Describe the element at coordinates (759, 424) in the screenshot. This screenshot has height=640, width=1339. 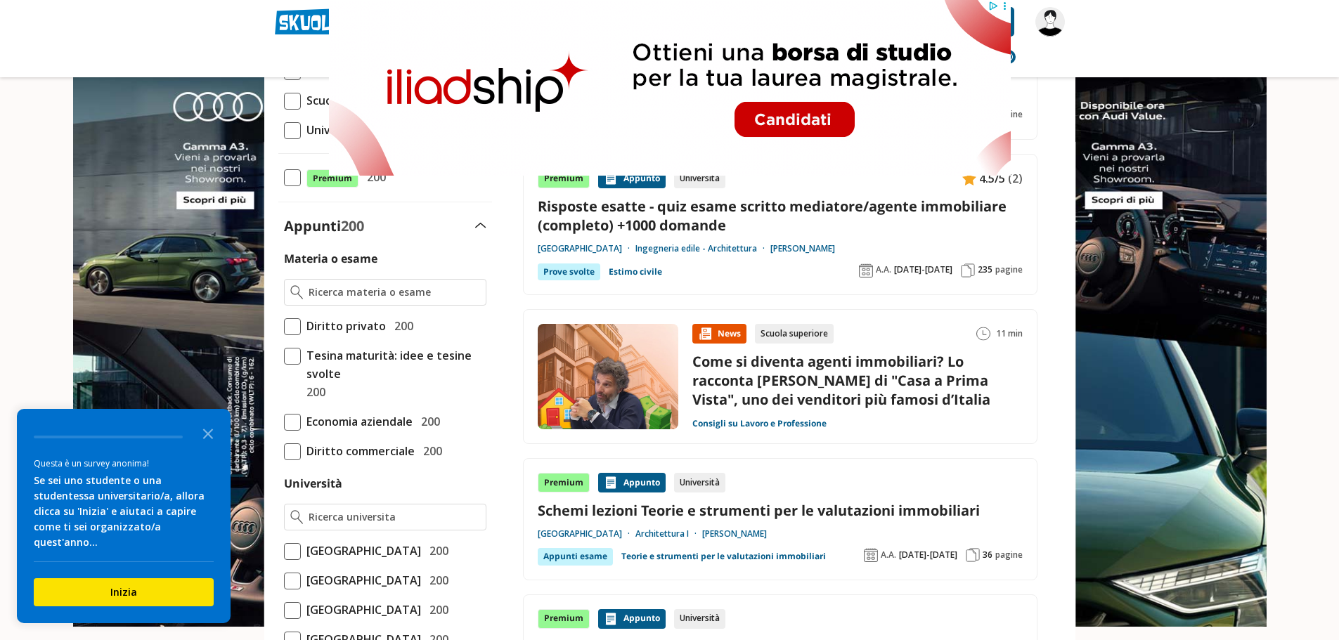
I see `a: Consigli su Lavoro e Professione` at that location.